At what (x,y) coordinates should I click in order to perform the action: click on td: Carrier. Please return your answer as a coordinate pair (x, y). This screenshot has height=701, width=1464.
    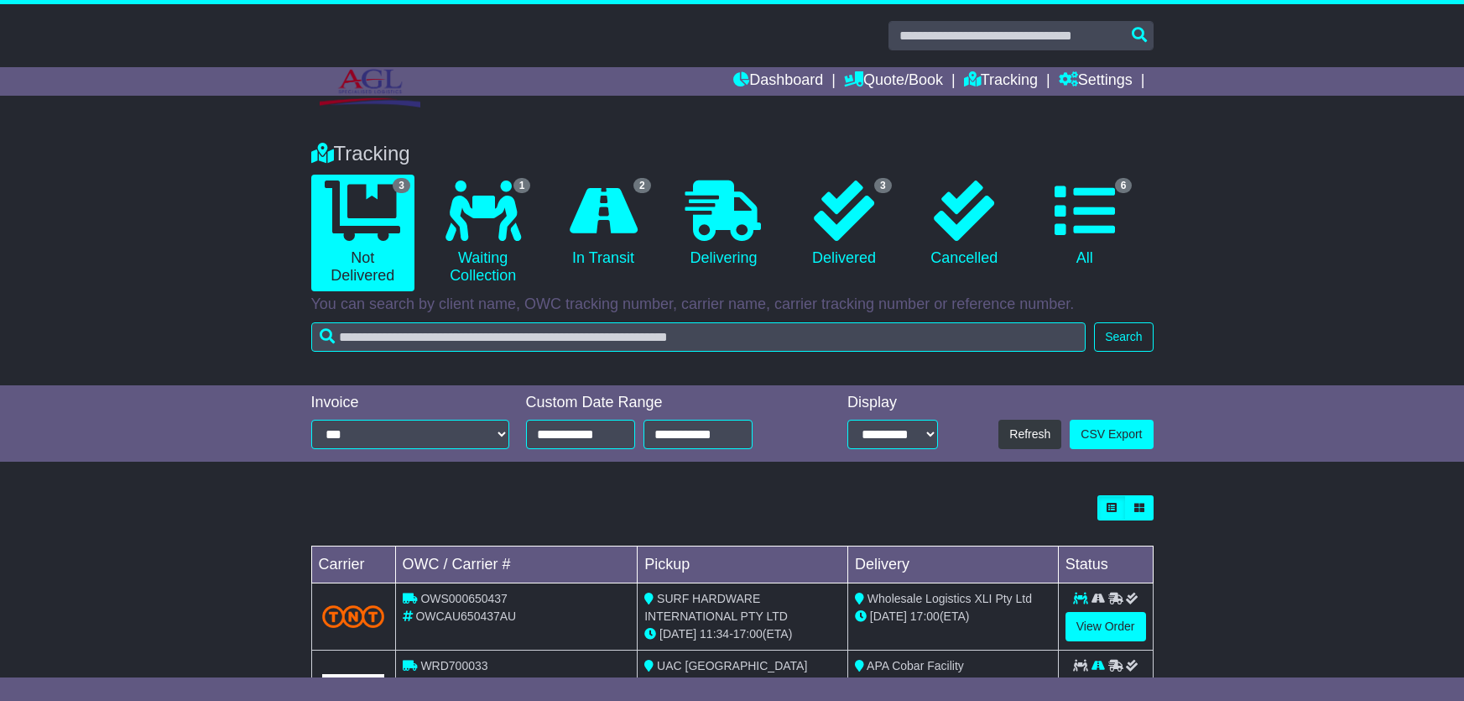
    Looking at the image, I should click on (353, 565).